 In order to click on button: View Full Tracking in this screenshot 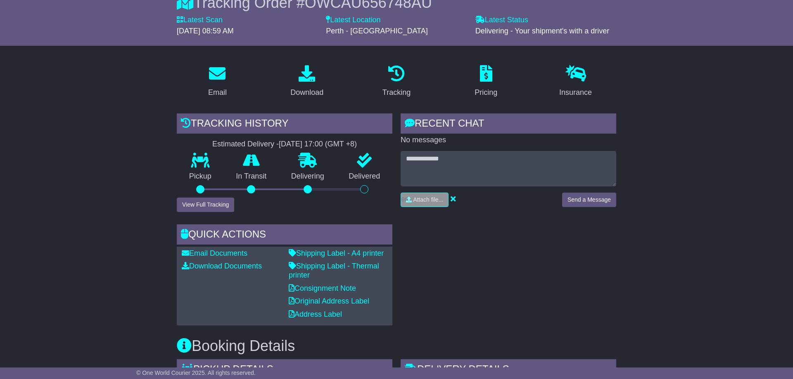, I will do `click(205, 205)`.